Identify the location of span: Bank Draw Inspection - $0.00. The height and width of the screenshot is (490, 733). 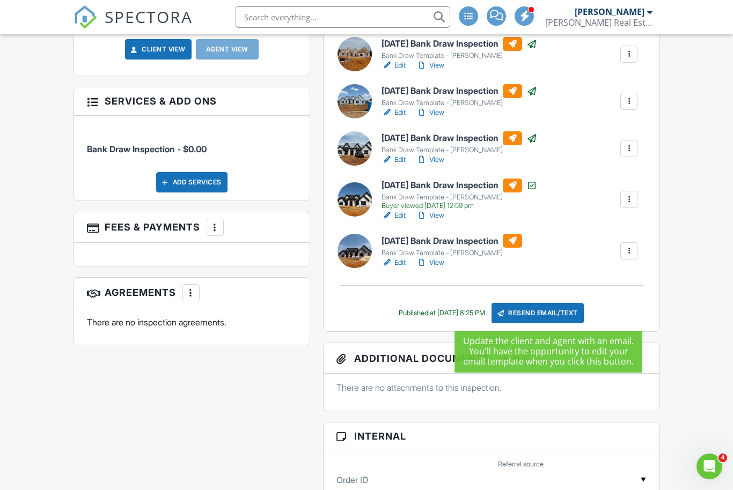
(146, 149).